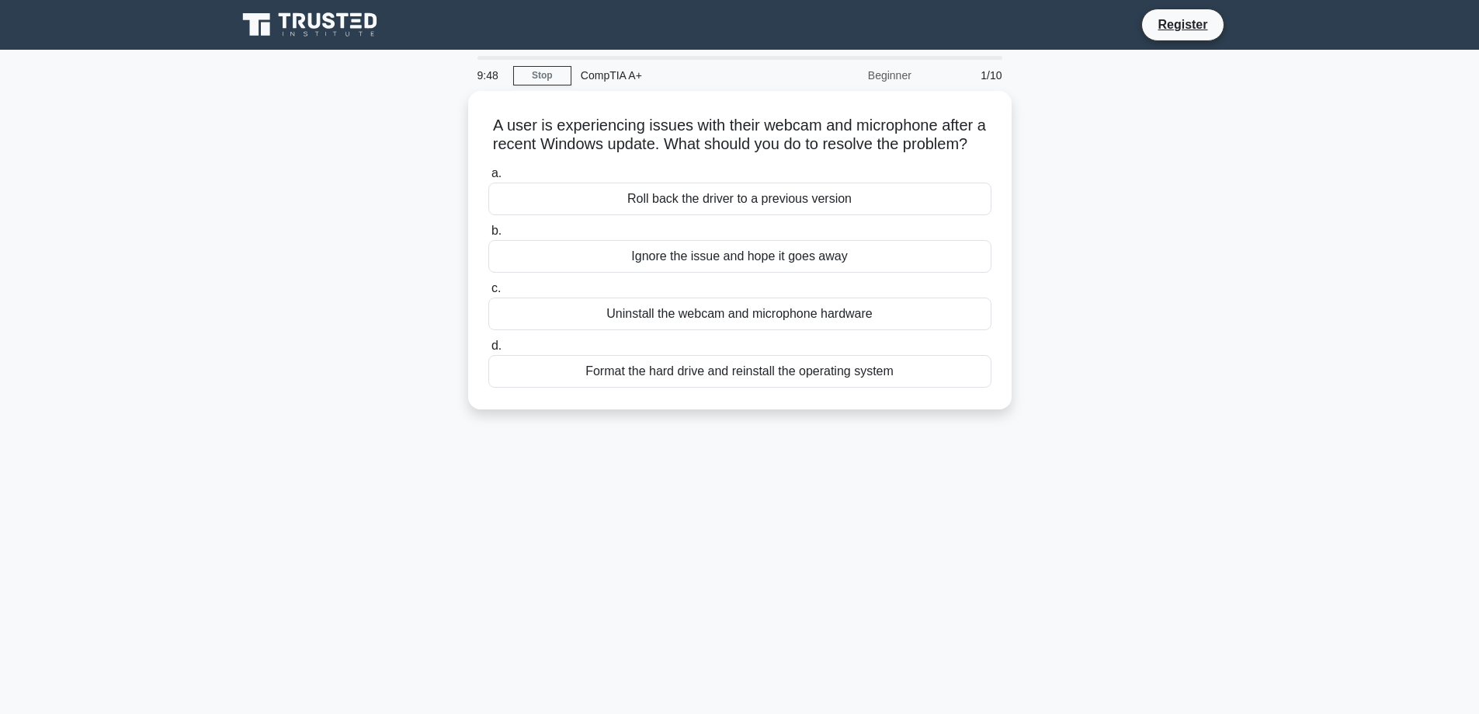 Image resolution: width=1479 pixels, height=714 pixels. Describe the element at coordinates (740, 256) in the screenshot. I see `div: Ignore the issue and hope it goes away` at that location.